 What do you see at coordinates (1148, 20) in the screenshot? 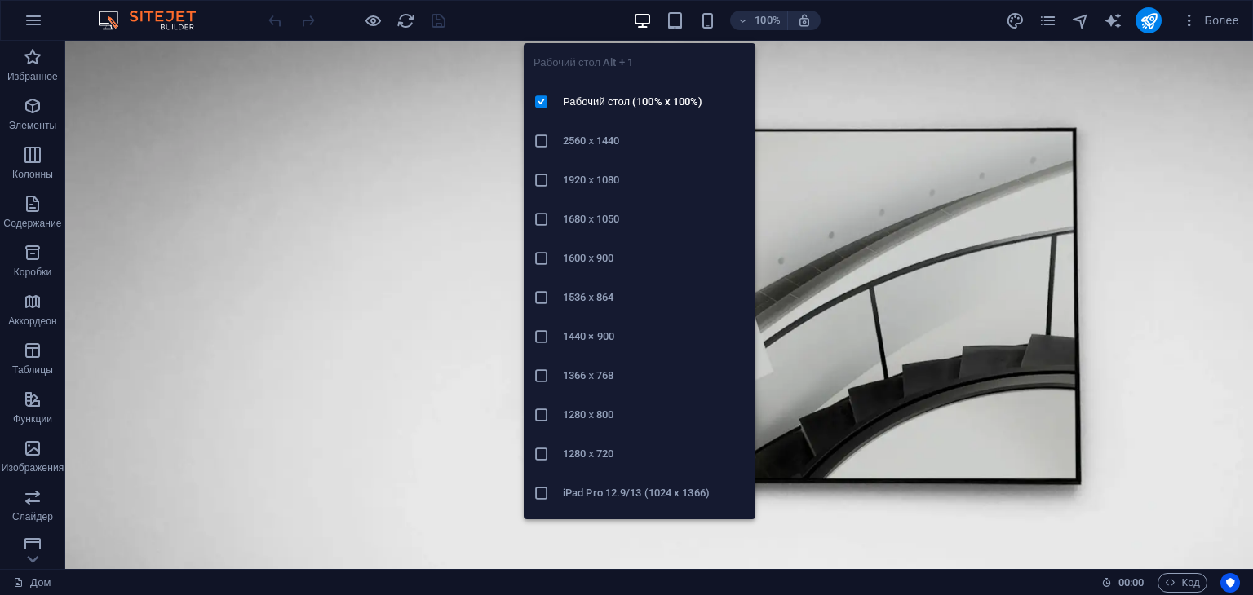
I see `i: Публиковать` at bounding box center [1148, 20].